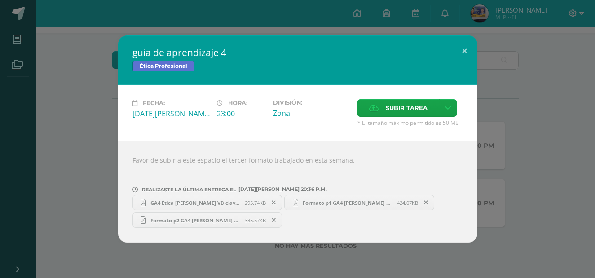  What do you see at coordinates (465, 51) in the screenshot?
I see `button: Close (Esc)` at bounding box center [465, 51].